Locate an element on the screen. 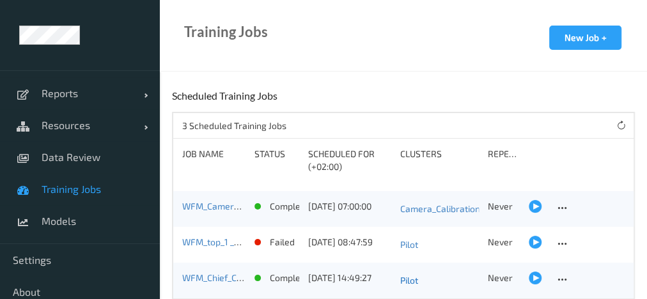 Image resolution: width=647 pixels, height=299 pixels. div: Clusters is located at coordinates (439, 160).